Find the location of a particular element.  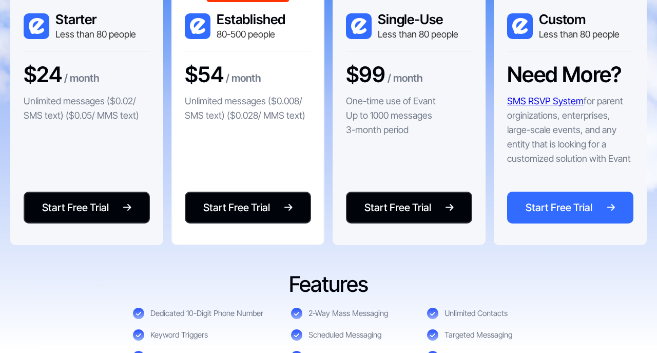

a: SMS RSVP System is located at coordinates (545, 101).